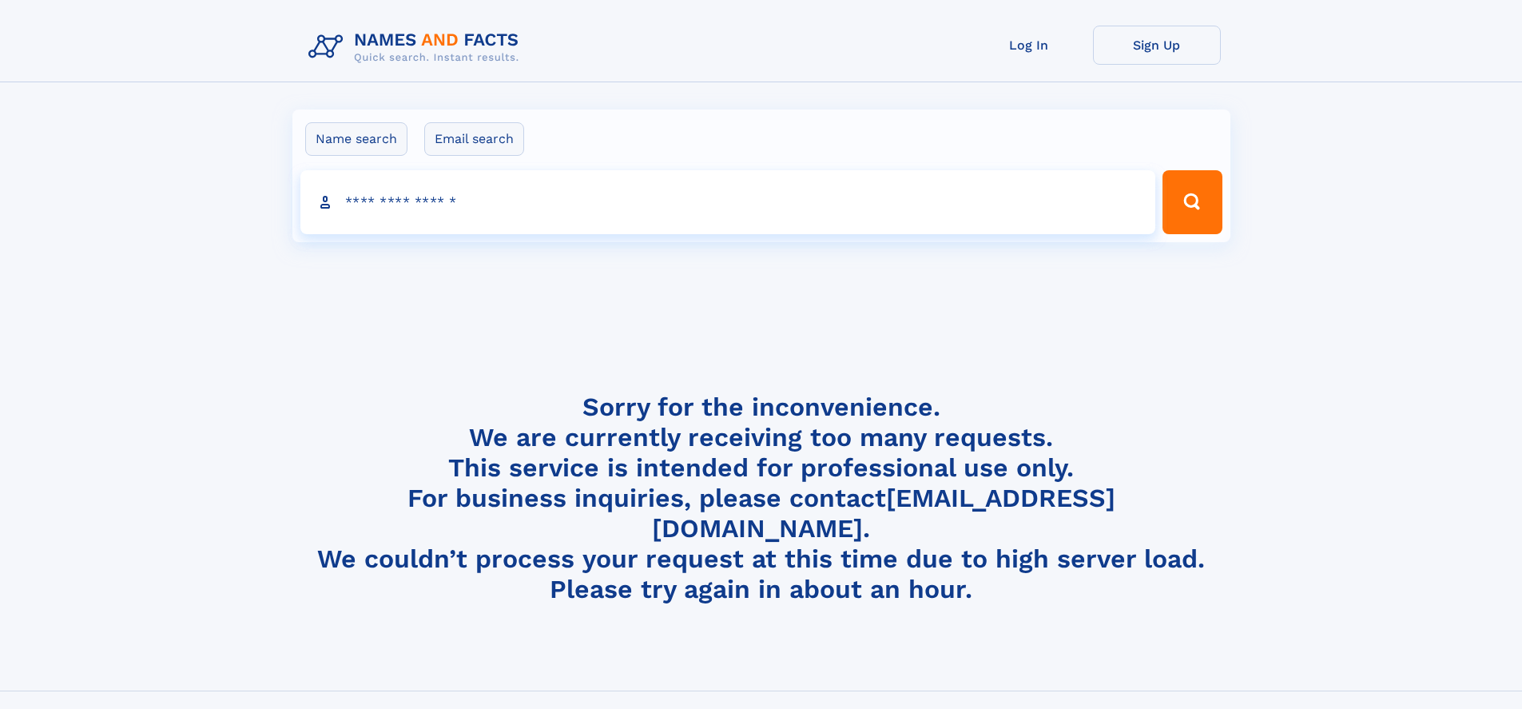 The image size is (1522, 709). I want to click on img: Logo Names and Facts, so click(417, 47).